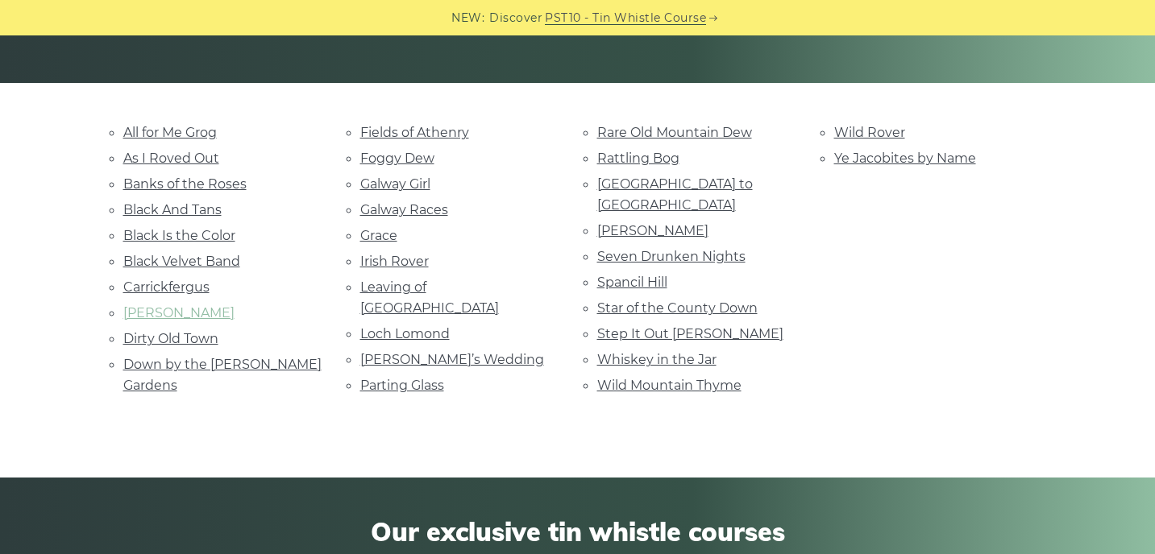 This screenshot has height=554, width=1155. I want to click on a: Black Velvet Band, so click(181, 261).